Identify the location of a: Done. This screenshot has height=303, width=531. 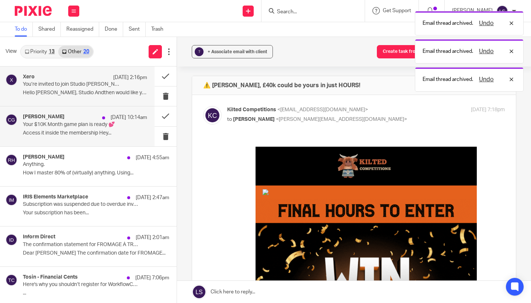
(114, 29).